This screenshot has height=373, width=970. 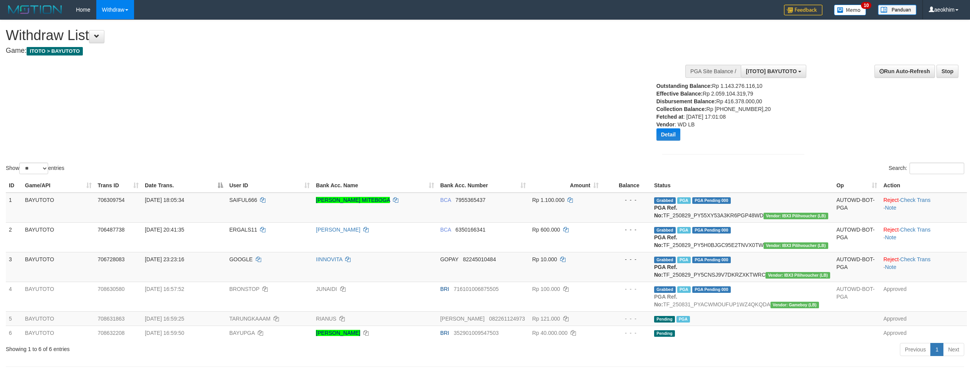 What do you see at coordinates (742, 237) in the screenshot?
I see `td: TF_250829_PY5H0BJGC95E2TNVX0TW` at bounding box center [742, 237].